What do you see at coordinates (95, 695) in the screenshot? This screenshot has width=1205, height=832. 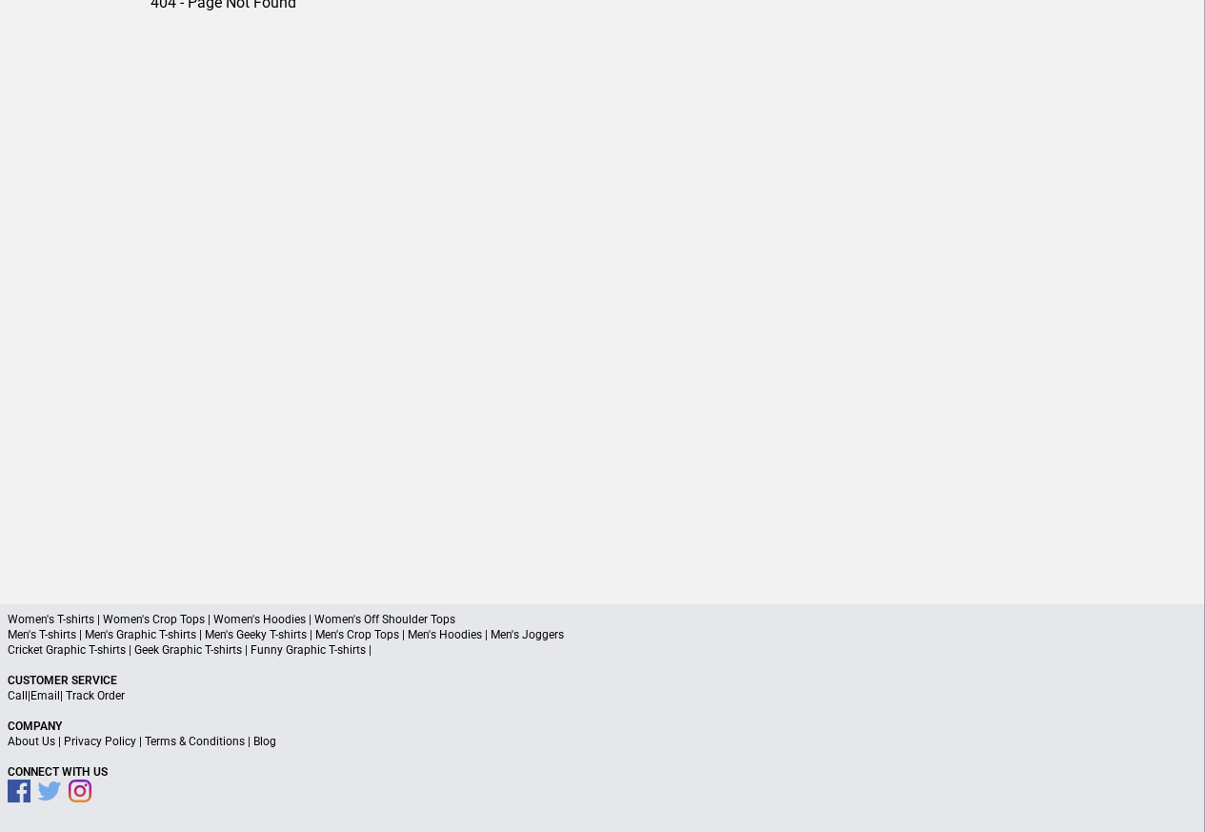 I see `a: Track Order` at bounding box center [95, 695].